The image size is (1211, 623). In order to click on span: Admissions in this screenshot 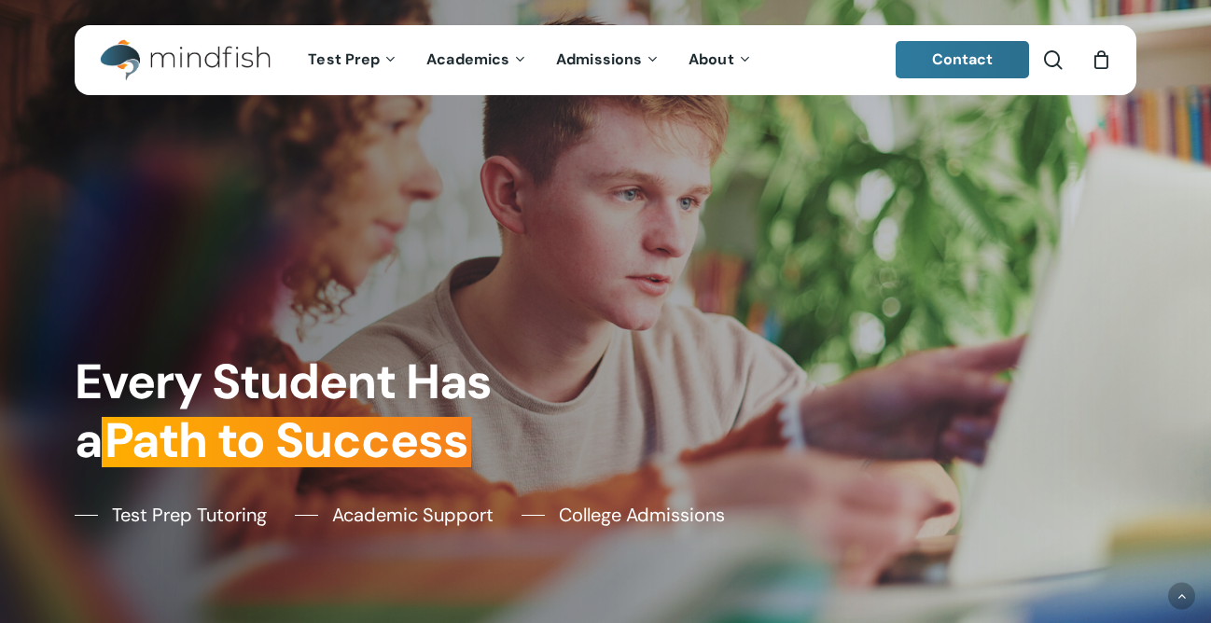, I will do `click(599, 59)`.